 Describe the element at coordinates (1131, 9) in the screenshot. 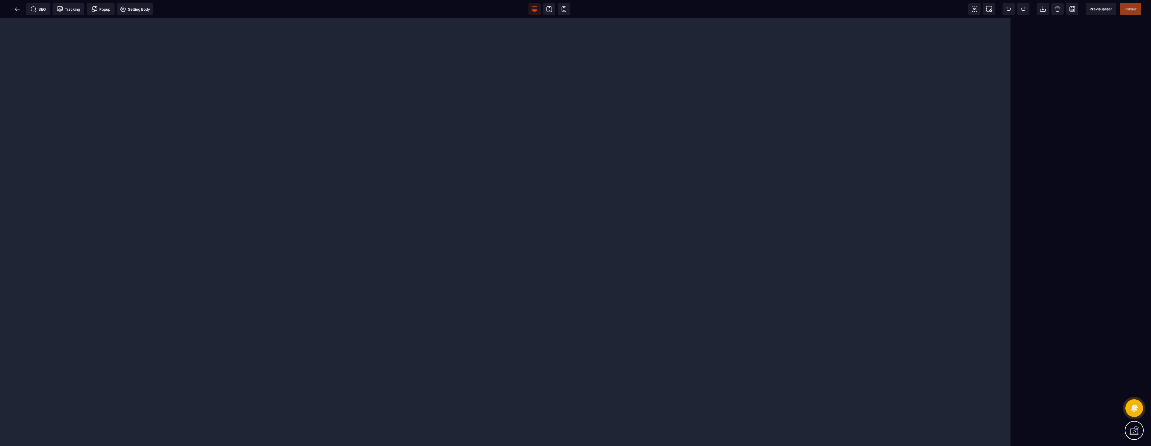

I see `span: Publier` at that location.